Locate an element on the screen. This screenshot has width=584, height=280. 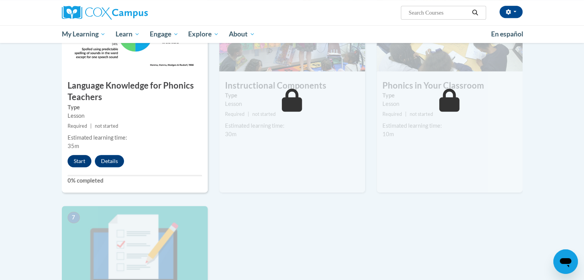
span: 10m is located at coordinates (388, 134).